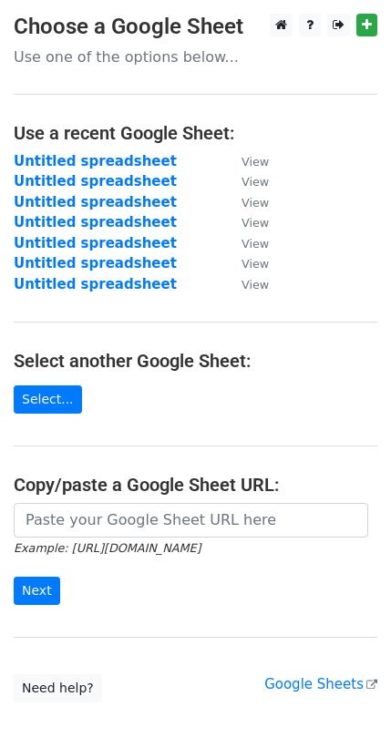 The width and height of the screenshot is (391, 748). What do you see at coordinates (195, 361) in the screenshot?
I see `h4: Select another Google Sheet:` at bounding box center [195, 361].